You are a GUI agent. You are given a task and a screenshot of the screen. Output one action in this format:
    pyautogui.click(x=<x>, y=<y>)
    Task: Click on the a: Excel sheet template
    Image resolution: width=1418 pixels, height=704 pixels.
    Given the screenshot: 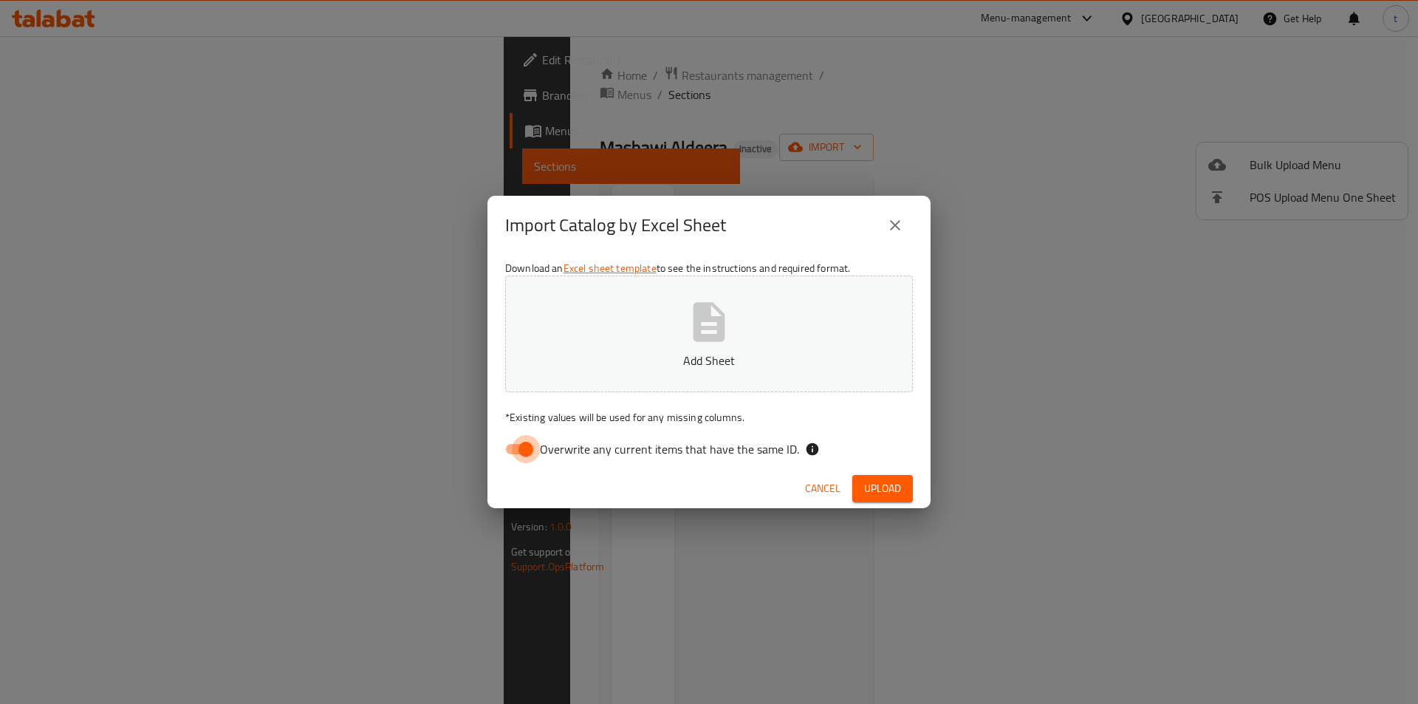 What is the action you would take?
    pyautogui.click(x=610, y=268)
    